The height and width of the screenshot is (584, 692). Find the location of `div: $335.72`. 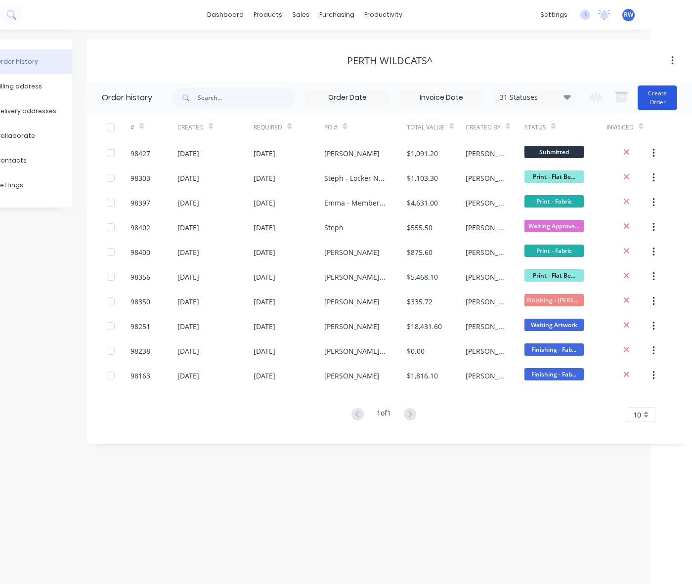

div: $335.72 is located at coordinates (420, 301).